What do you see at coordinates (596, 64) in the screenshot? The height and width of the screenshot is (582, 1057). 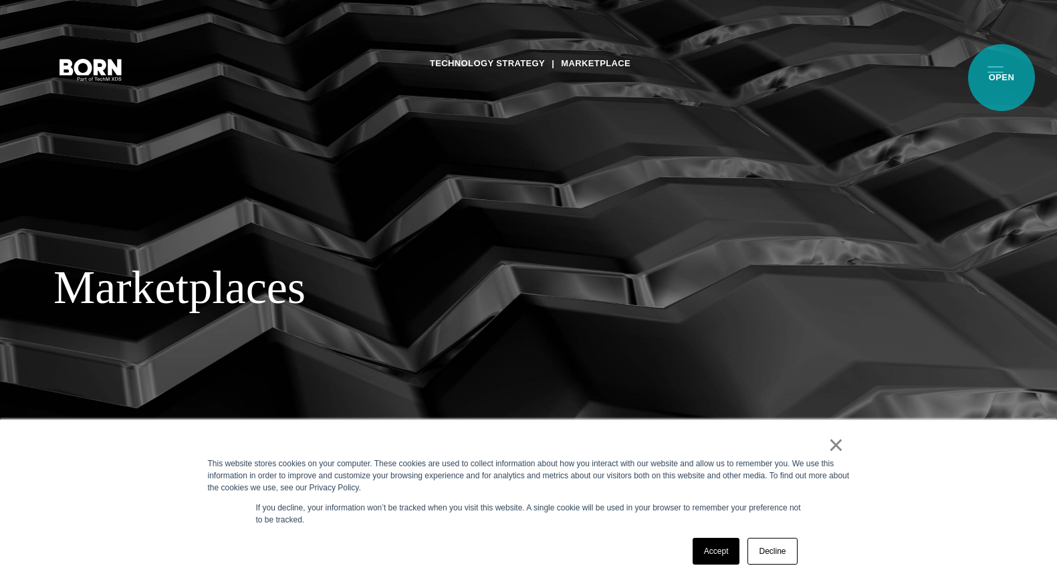 I see `a: Marketplace` at bounding box center [596, 64].